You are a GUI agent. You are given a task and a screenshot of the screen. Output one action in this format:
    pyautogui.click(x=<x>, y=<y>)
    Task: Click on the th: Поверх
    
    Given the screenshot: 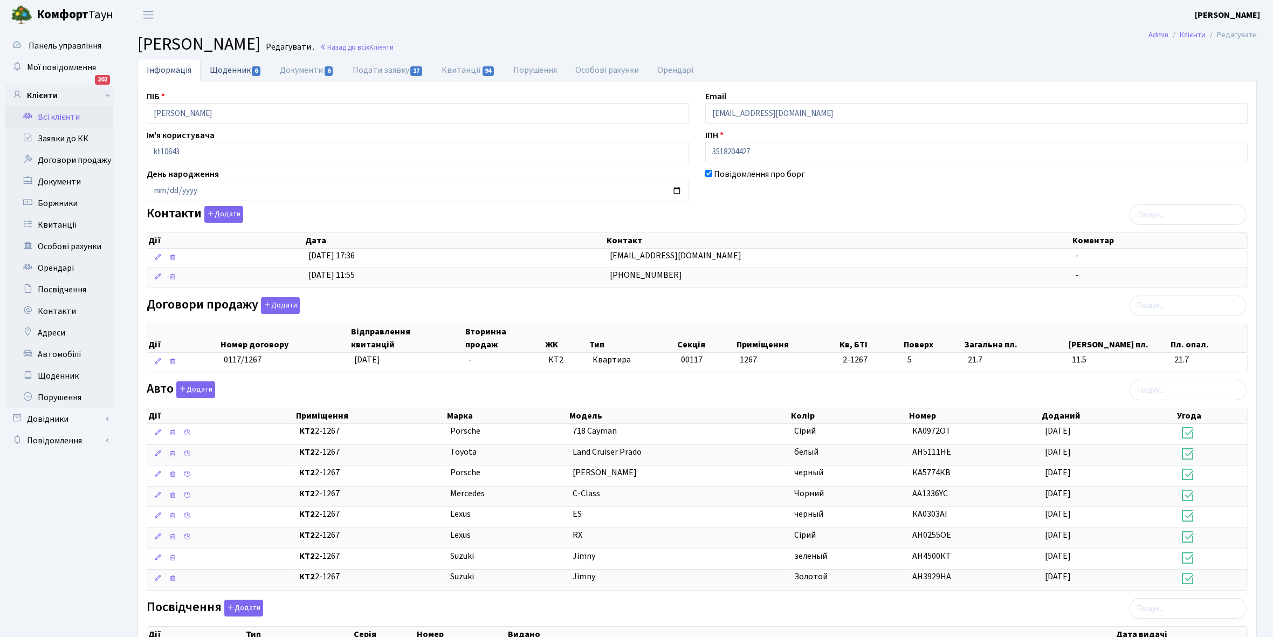 What is the action you would take?
    pyautogui.click(x=933, y=338)
    